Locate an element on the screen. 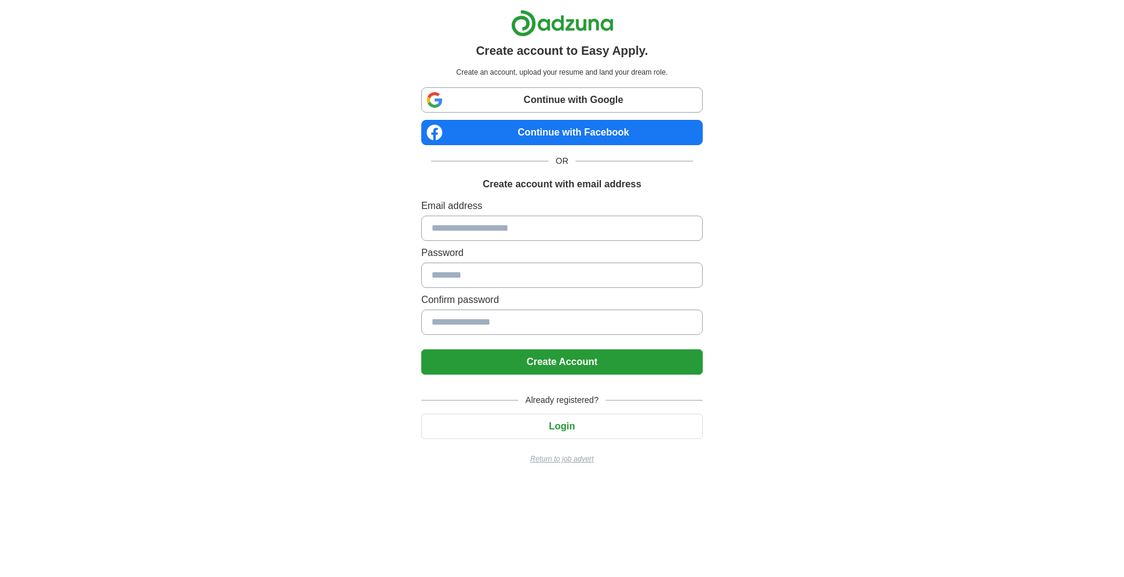  a: Return to job advert is located at coordinates (562, 459).